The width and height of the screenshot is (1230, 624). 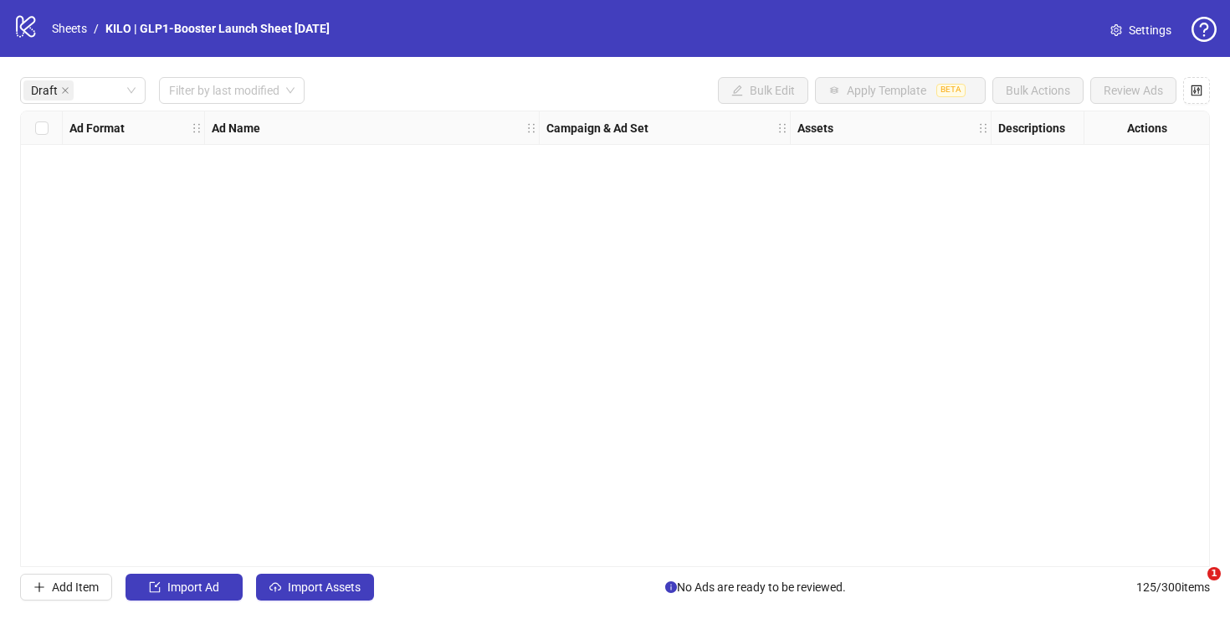 I want to click on span: close, so click(x=65, y=90).